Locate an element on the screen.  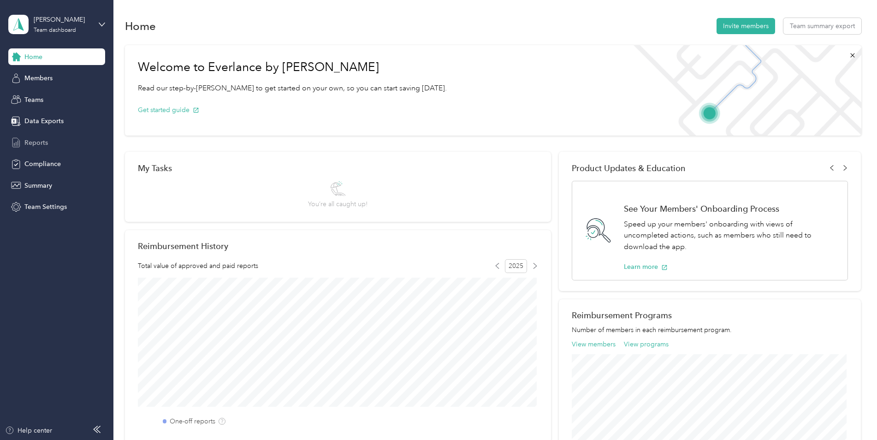
div: Team dashboard is located at coordinates (55, 30).